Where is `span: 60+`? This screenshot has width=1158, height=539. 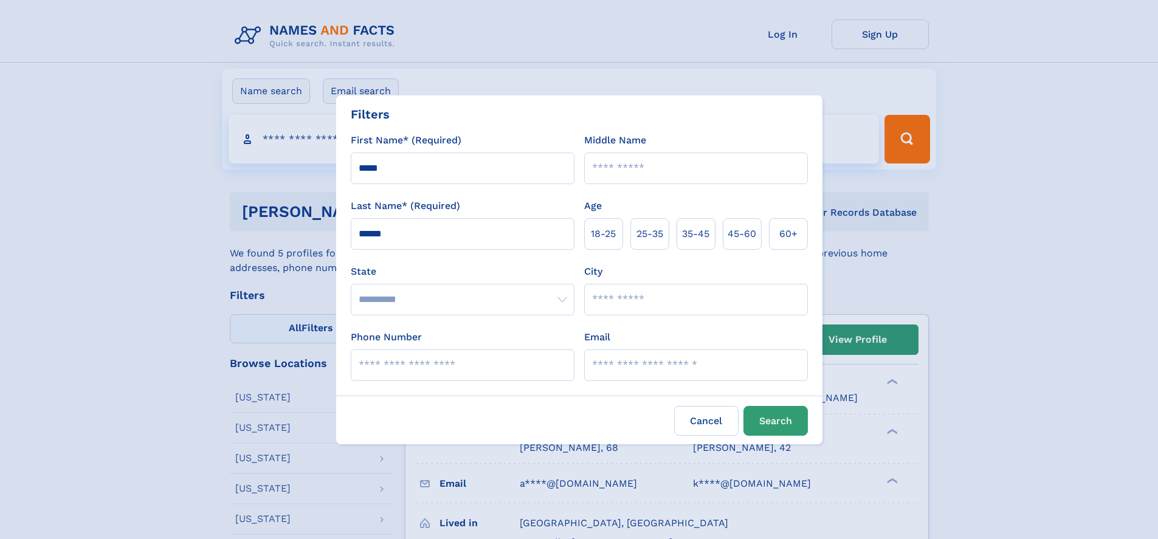 span: 60+ is located at coordinates (789, 234).